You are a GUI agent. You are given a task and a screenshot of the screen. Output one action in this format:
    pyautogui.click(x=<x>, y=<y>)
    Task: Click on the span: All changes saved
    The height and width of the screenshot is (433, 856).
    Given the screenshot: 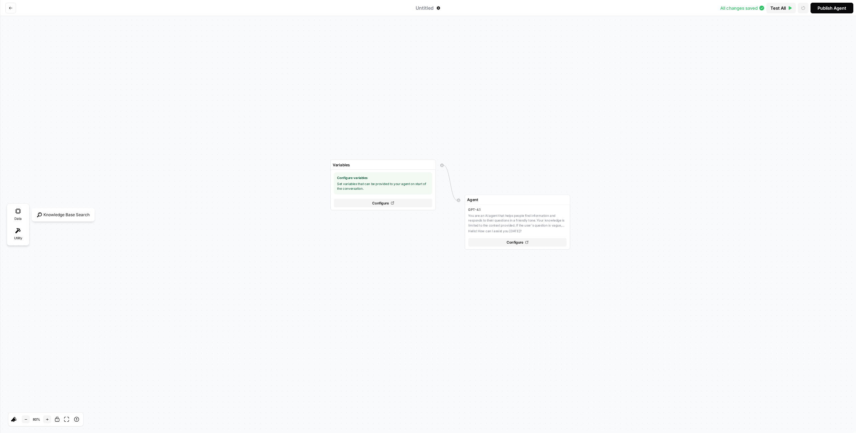 What is the action you would take?
    pyautogui.click(x=739, y=8)
    